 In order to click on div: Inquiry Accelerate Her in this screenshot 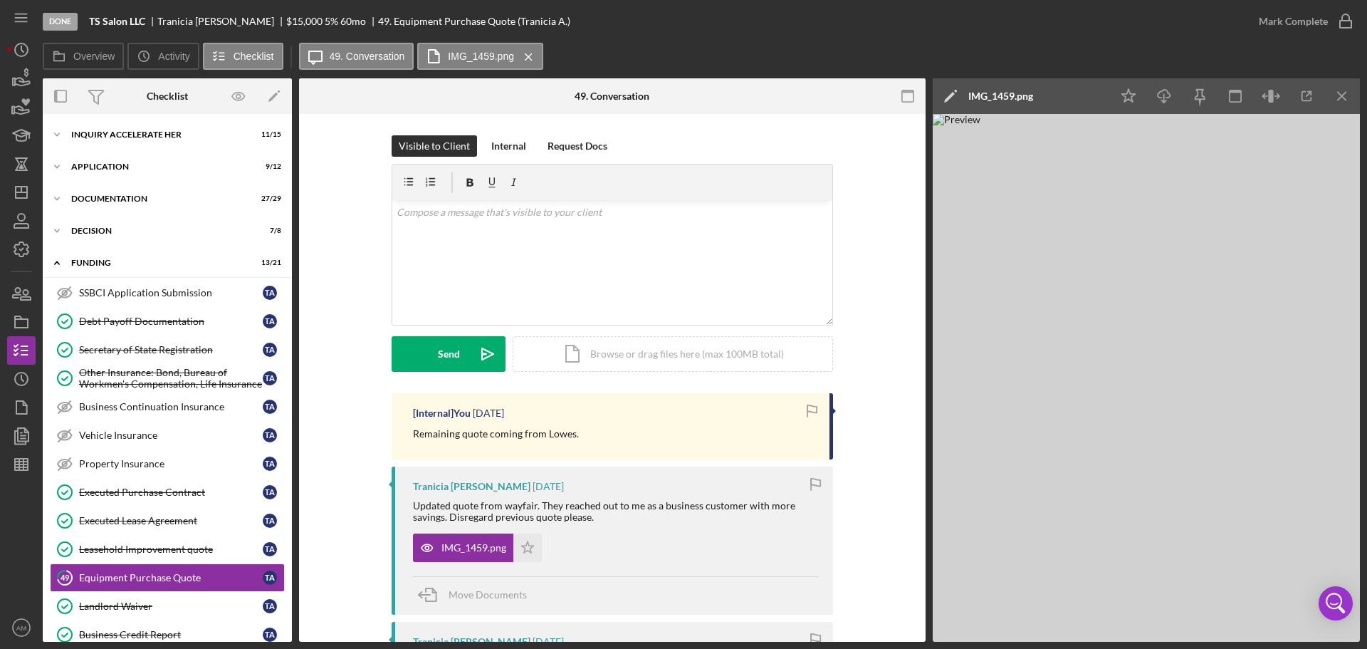, I will do `click(158, 135)`.